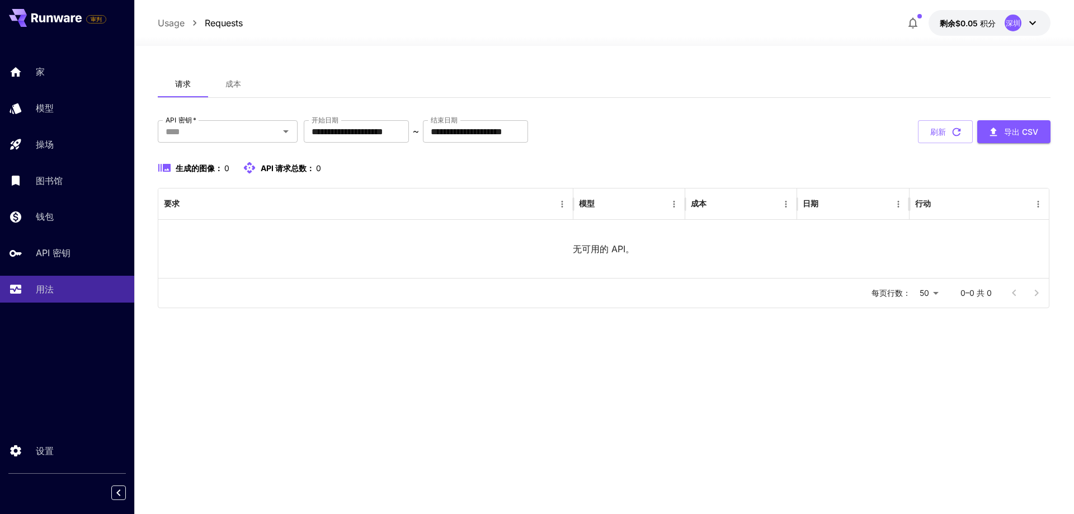 This screenshot has width=1074, height=514. What do you see at coordinates (989, 23) in the screenshot?
I see `button: 0.05 美元深圳` at bounding box center [989, 23].